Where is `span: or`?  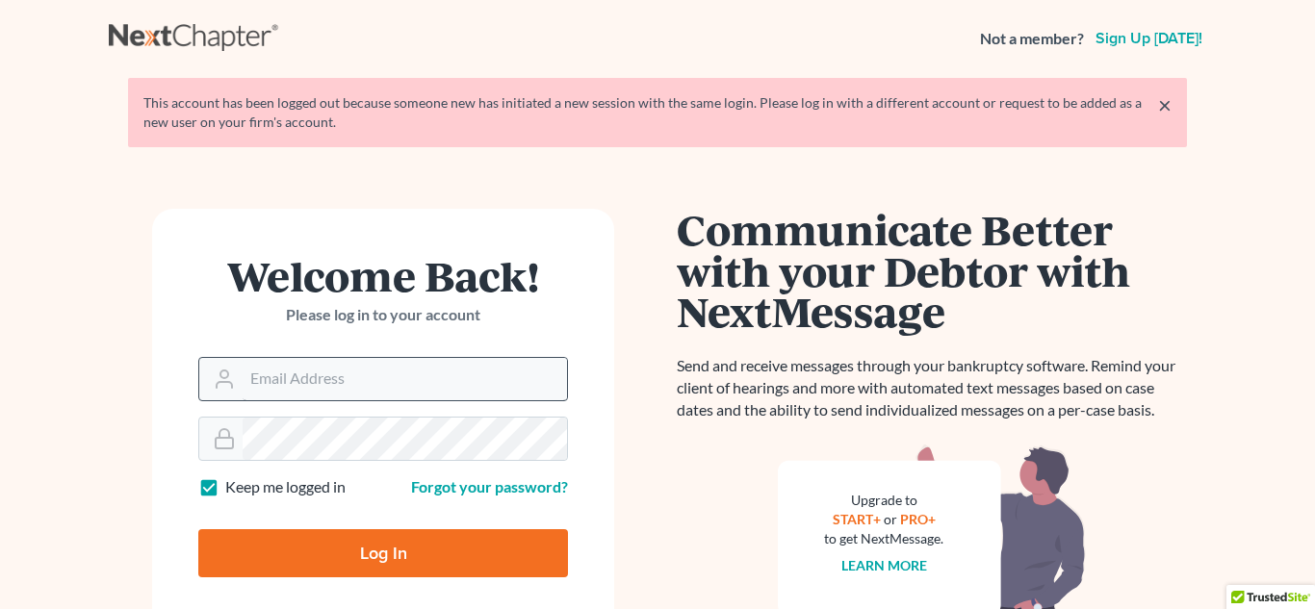
span: or is located at coordinates (890, 519).